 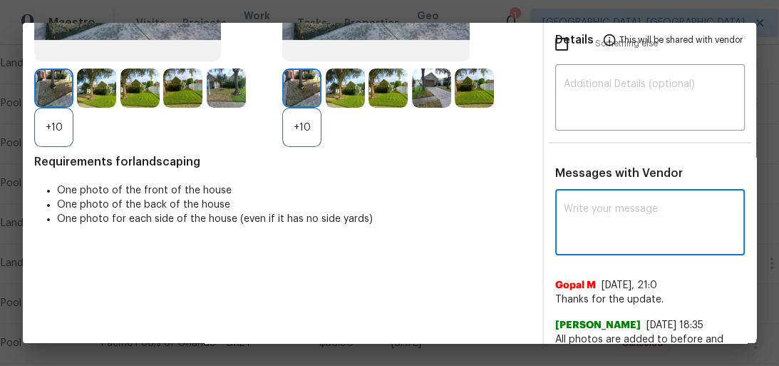 I want to click on span: Thanks for the update., so click(x=650, y=299).